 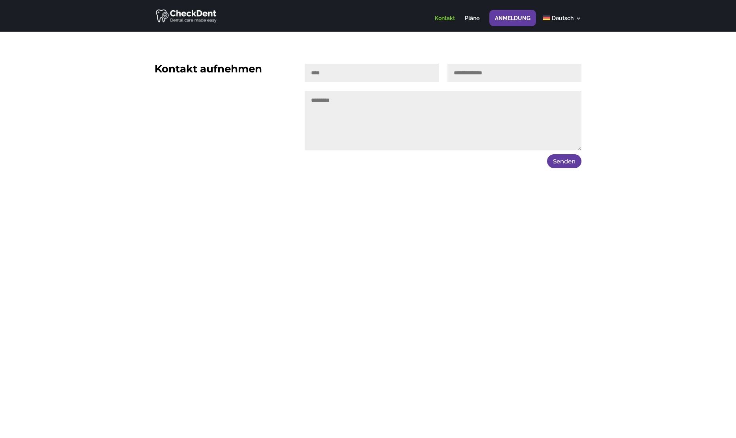 What do you see at coordinates (445, 23) in the screenshot?
I see `a: Kontakt` at bounding box center [445, 23].